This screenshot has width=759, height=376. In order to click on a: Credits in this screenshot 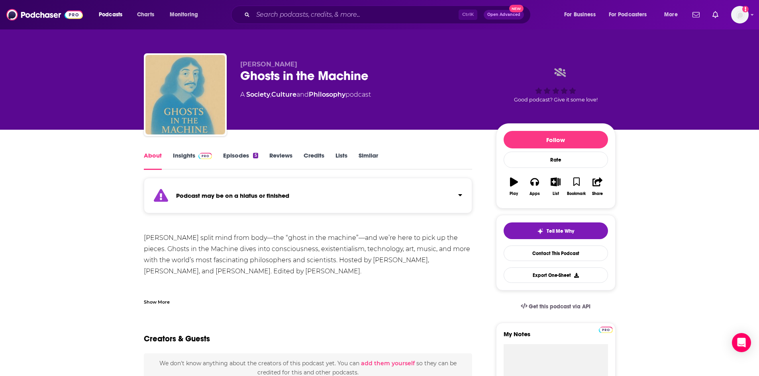, I will do `click(314, 161)`.